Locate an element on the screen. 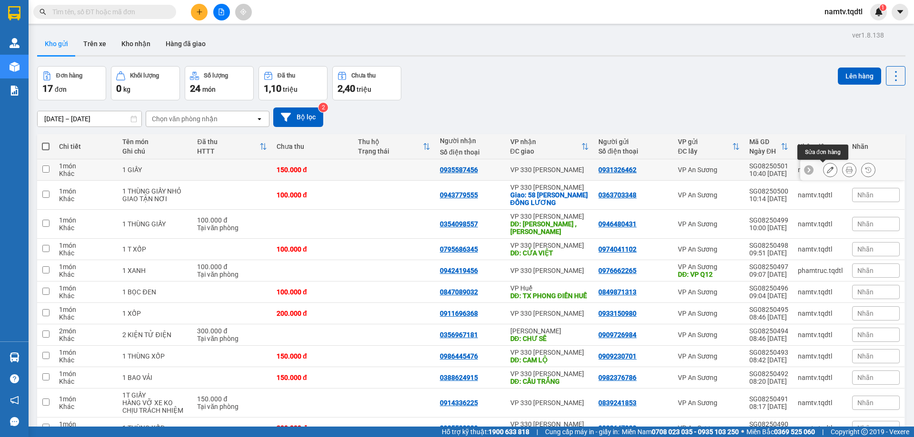 The height and width of the screenshot is (437, 914). div: VP Huế is located at coordinates (550, 288).